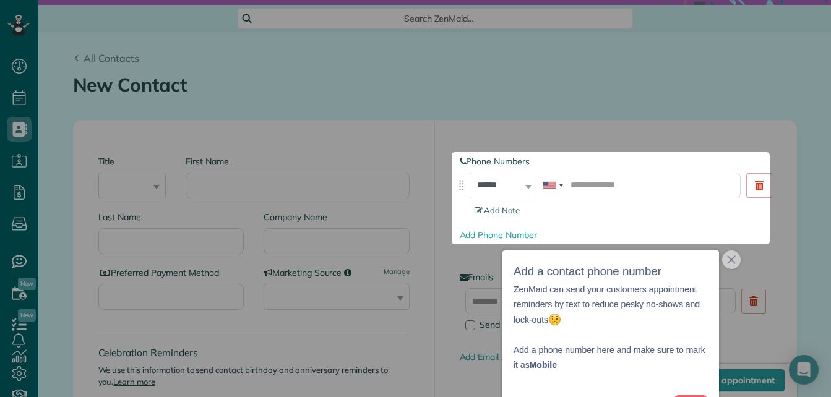  I want to click on div: United States: +1, so click(553, 186).